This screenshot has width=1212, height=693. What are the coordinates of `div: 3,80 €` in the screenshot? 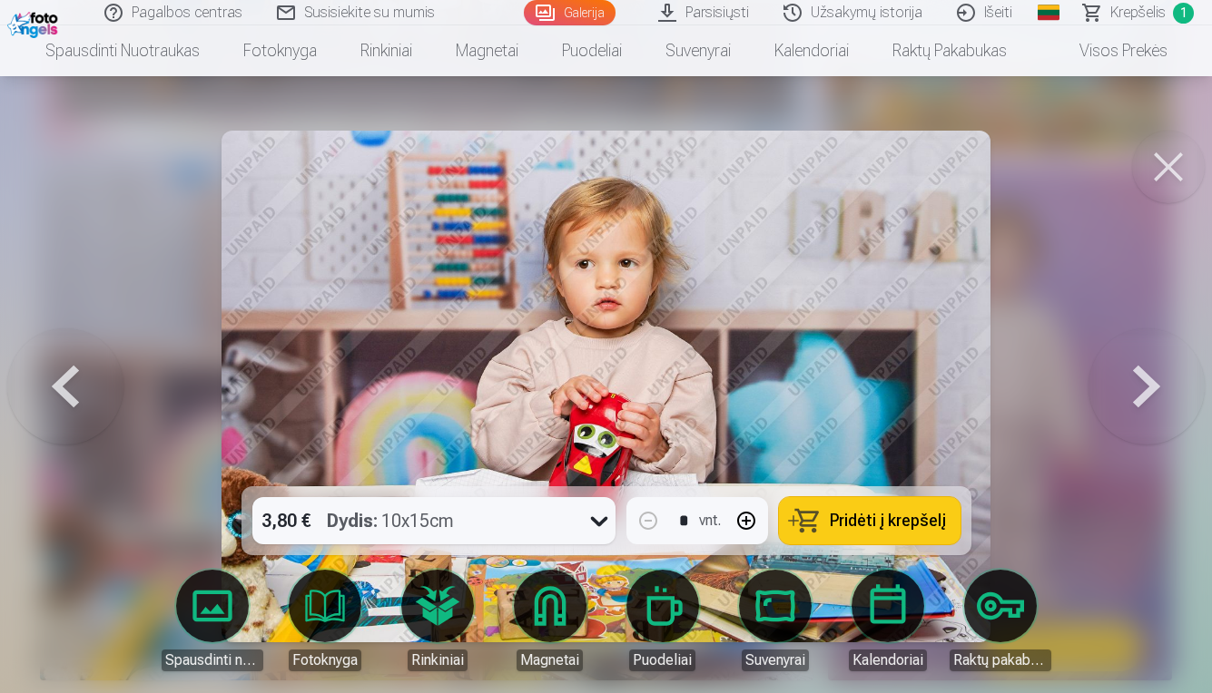 It's located at (286, 521).